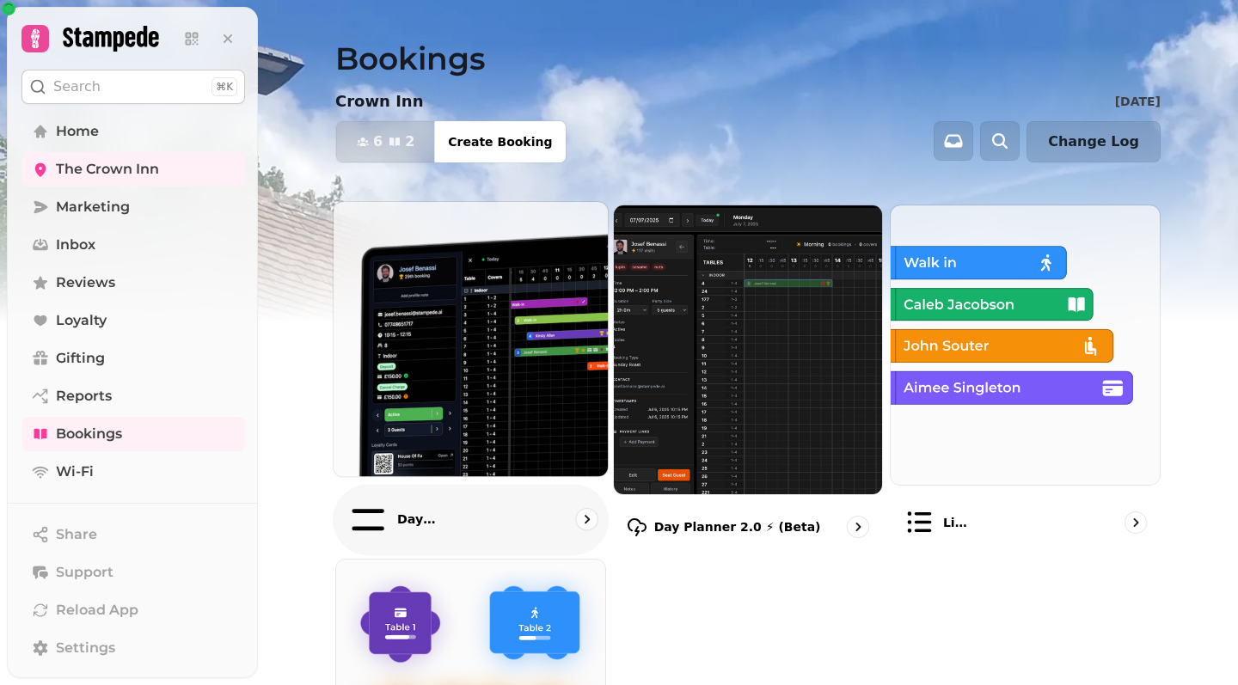  What do you see at coordinates (97, 611) in the screenshot?
I see `span: Reload App` at bounding box center [97, 611].